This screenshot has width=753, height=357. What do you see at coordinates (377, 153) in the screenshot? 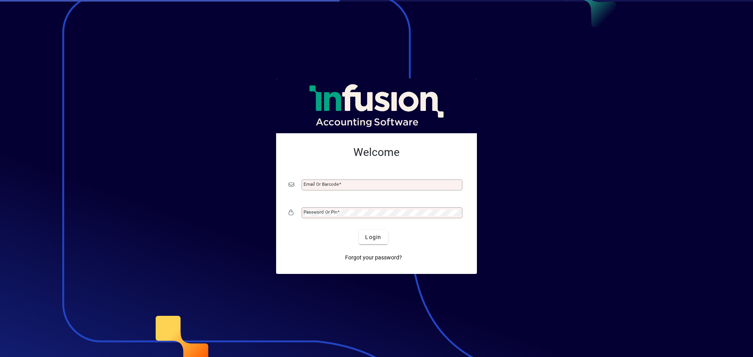
I see `h2: Welcome` at bounding box center [377, 153].